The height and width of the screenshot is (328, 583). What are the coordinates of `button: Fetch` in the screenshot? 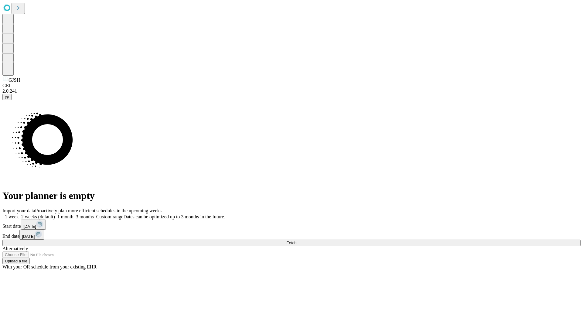 It's located at (292, 243).